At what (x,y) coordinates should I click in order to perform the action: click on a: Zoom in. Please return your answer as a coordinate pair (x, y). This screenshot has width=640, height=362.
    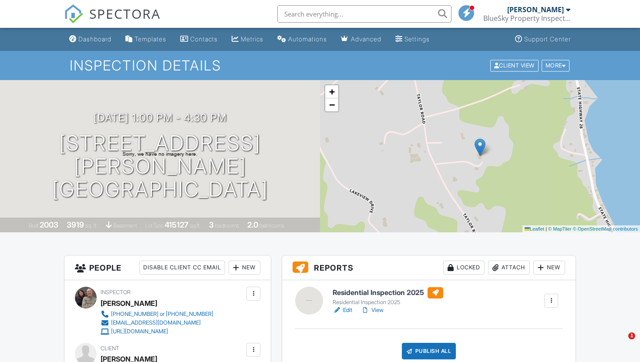
    Looking at the image, I should click on (332, 92).